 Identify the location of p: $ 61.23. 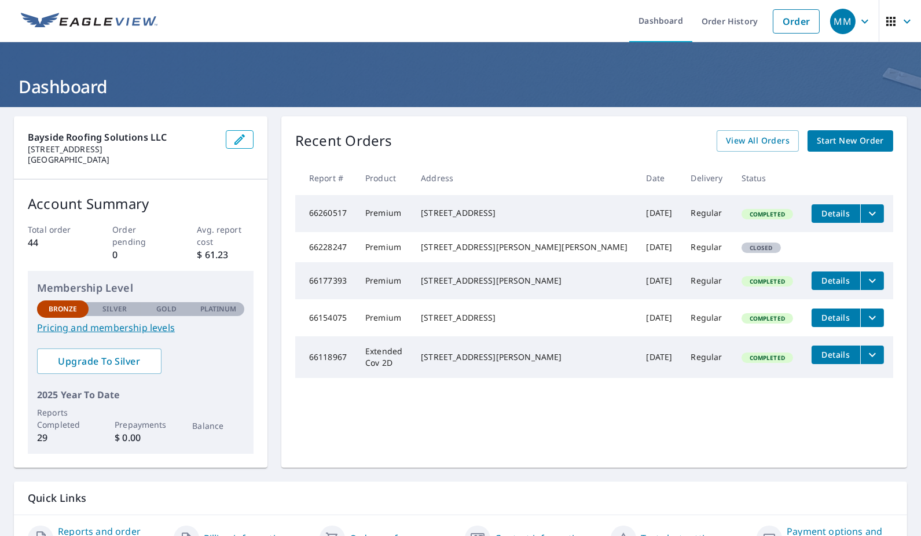
(225, 255).